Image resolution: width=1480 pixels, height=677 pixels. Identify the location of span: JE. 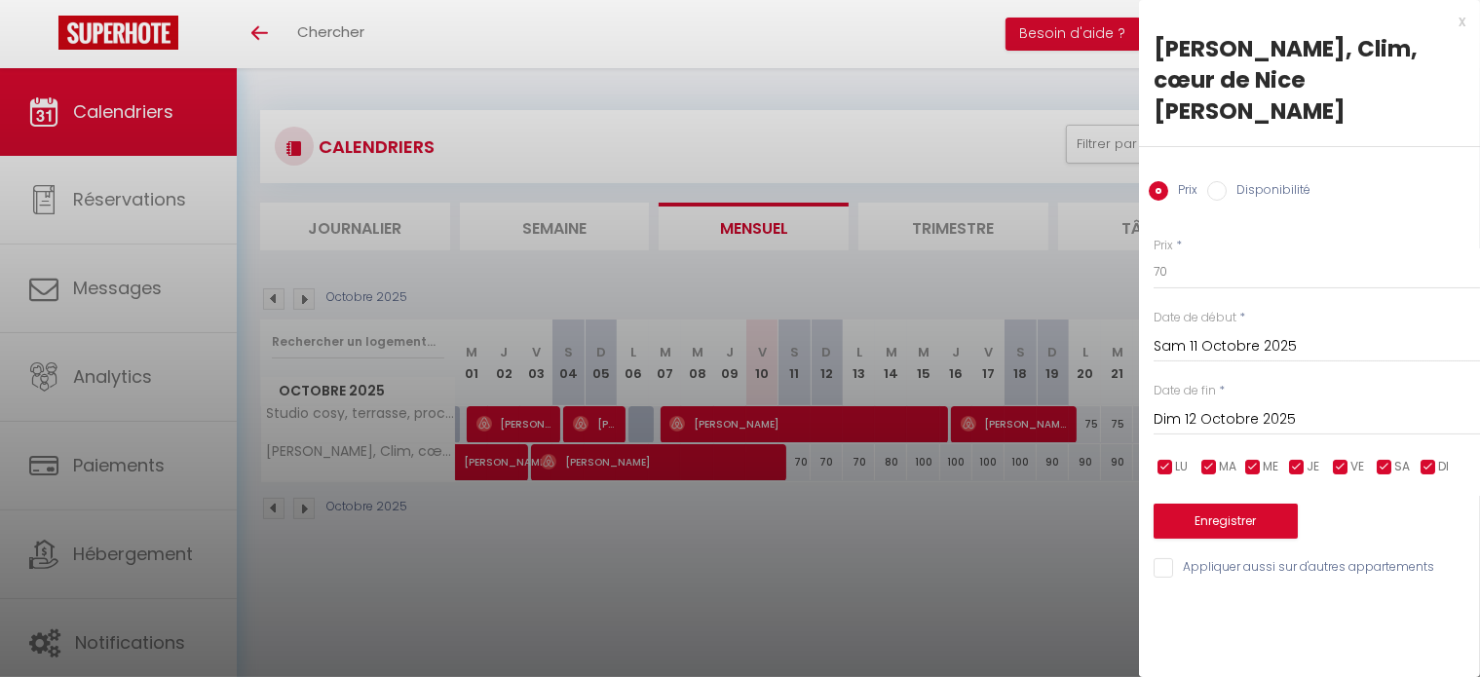
(1313, 467).